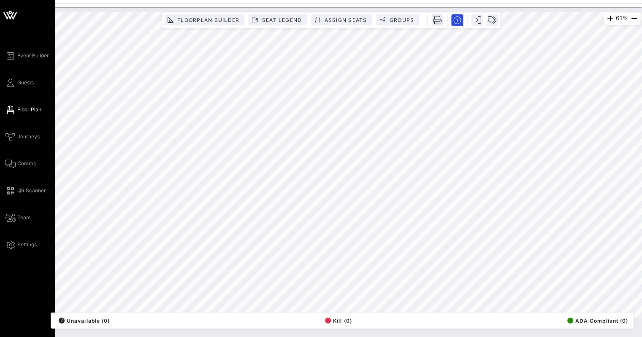 The image size is (642, 337). What do you see at coordinates (278, 20) in the screenshot?
I see `button: Seat Legend` at bounding box center [278, 20].